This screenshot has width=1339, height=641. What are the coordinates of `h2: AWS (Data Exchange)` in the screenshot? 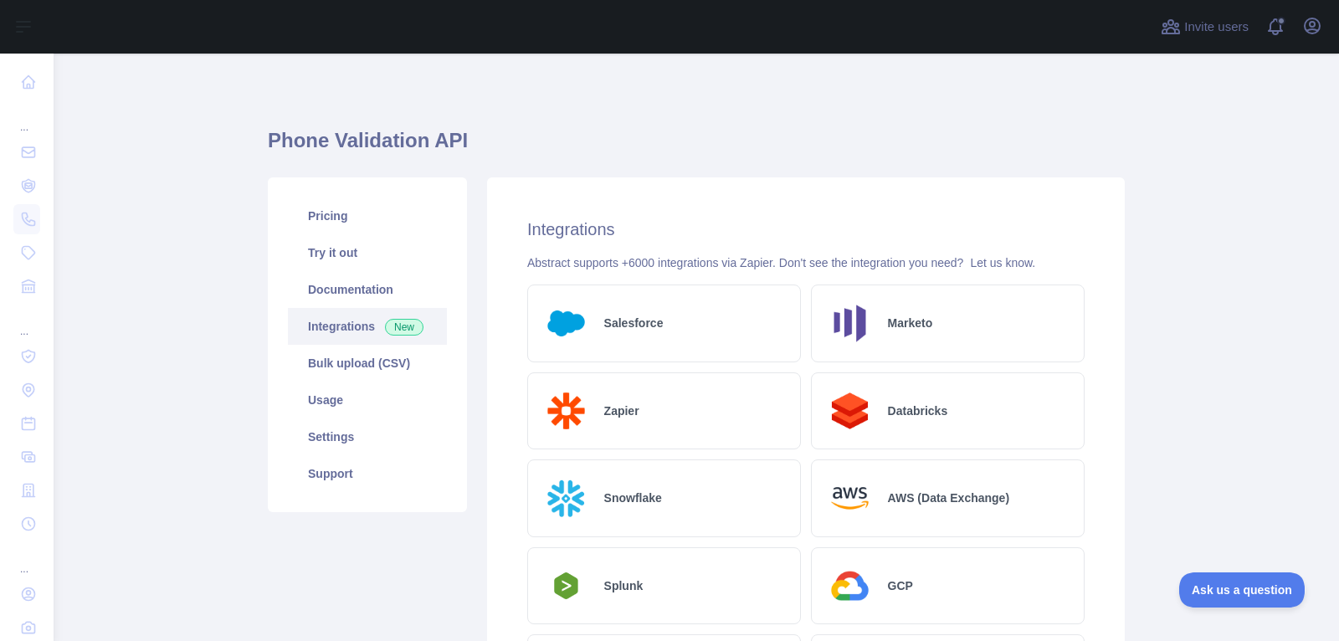 It's located at (948, 498).